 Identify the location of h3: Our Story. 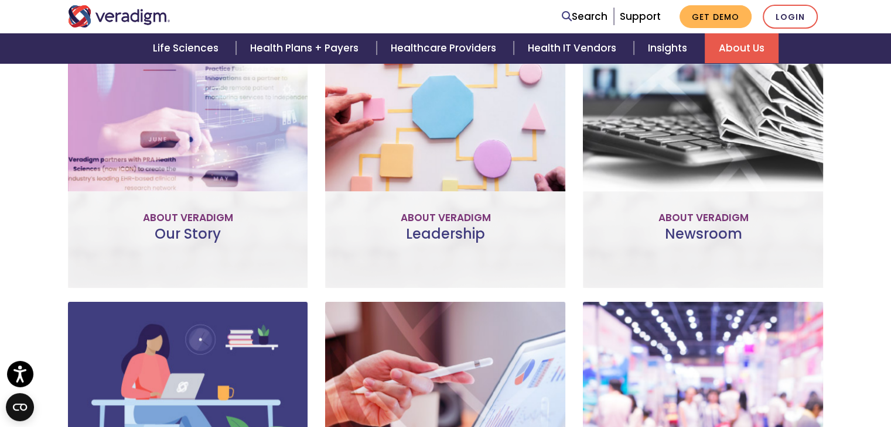
(188, 243).